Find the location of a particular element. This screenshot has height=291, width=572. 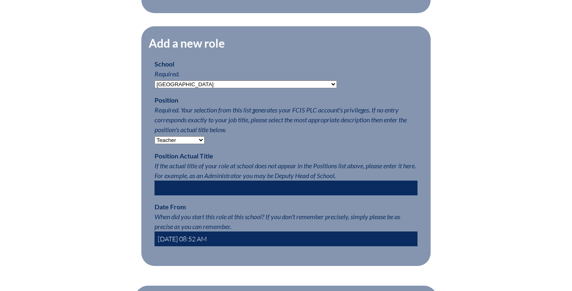

label: Position is located at coordinates (166, 100).